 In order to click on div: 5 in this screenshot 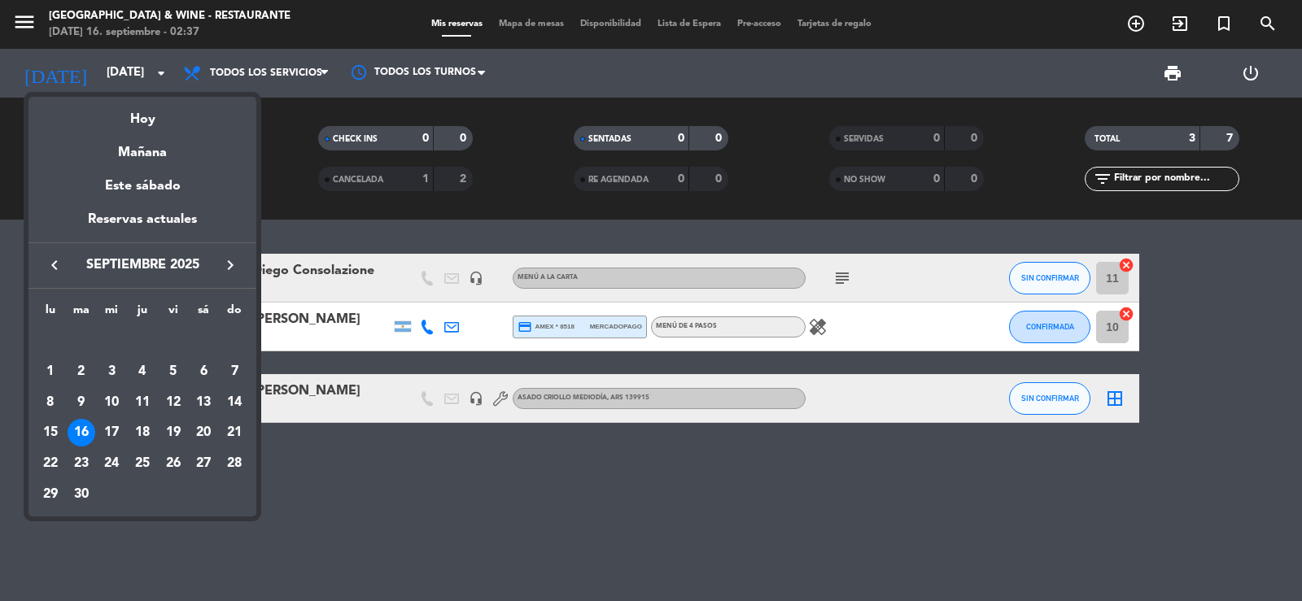, I will do `click(173, 372)`.